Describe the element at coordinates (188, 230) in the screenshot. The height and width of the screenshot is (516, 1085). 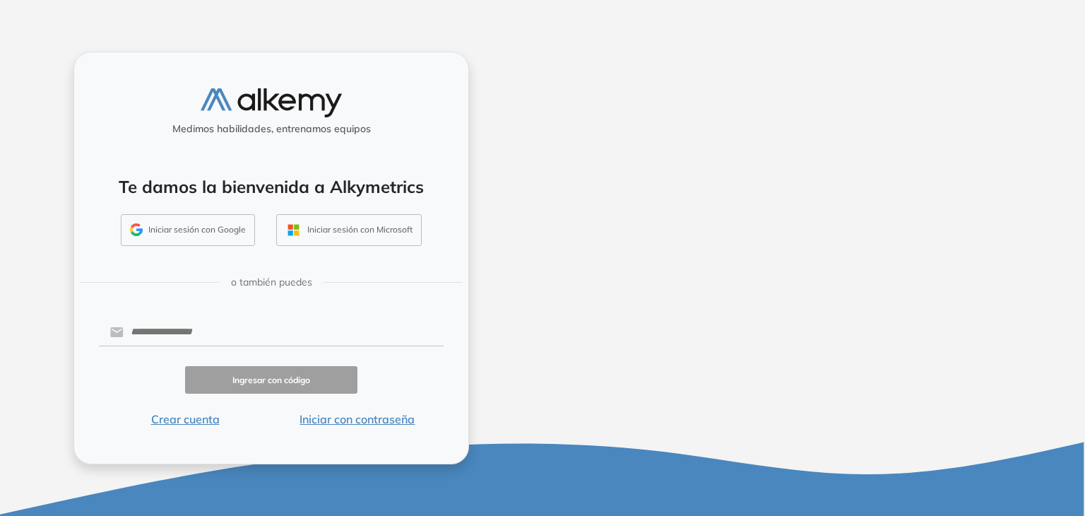
I see `button: Iniciar sesión con Google` at that location.